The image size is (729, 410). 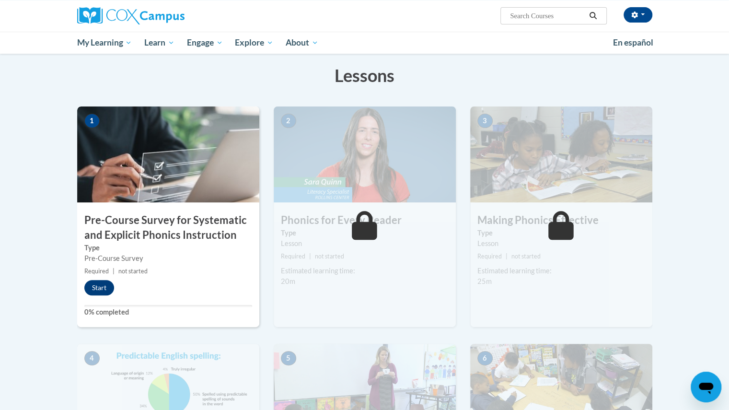 What do you see at coordinates (168, 258) in the screenshot?
I see `div: Pre-Course Survey` at bounding box center [168, 258].